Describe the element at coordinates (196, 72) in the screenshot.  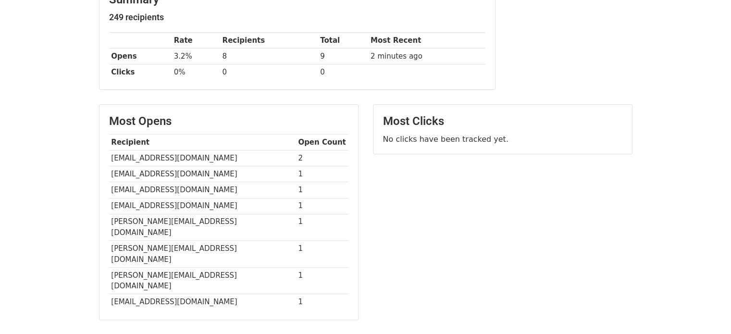
I see `td: 0%` at that location.